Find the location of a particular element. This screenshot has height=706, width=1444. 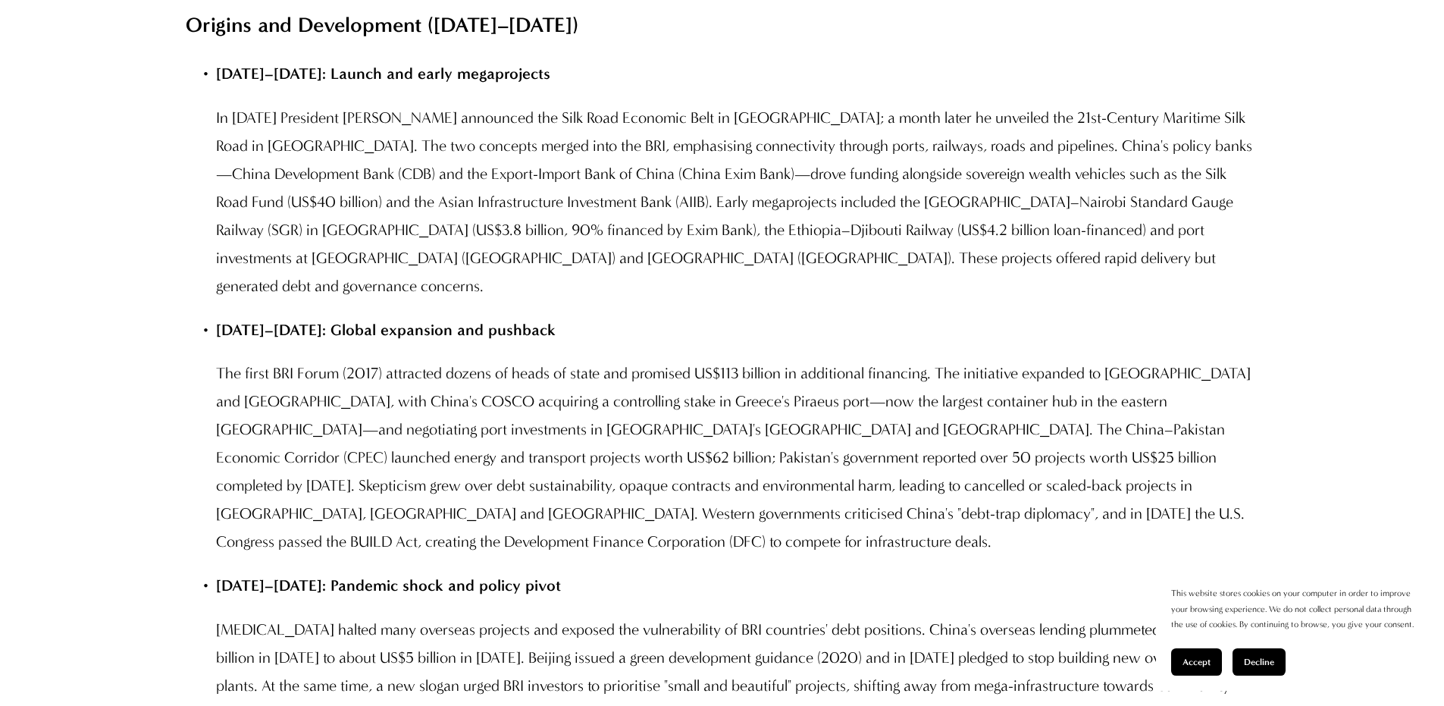

button: Decline is located at coordinates (1259, 662).